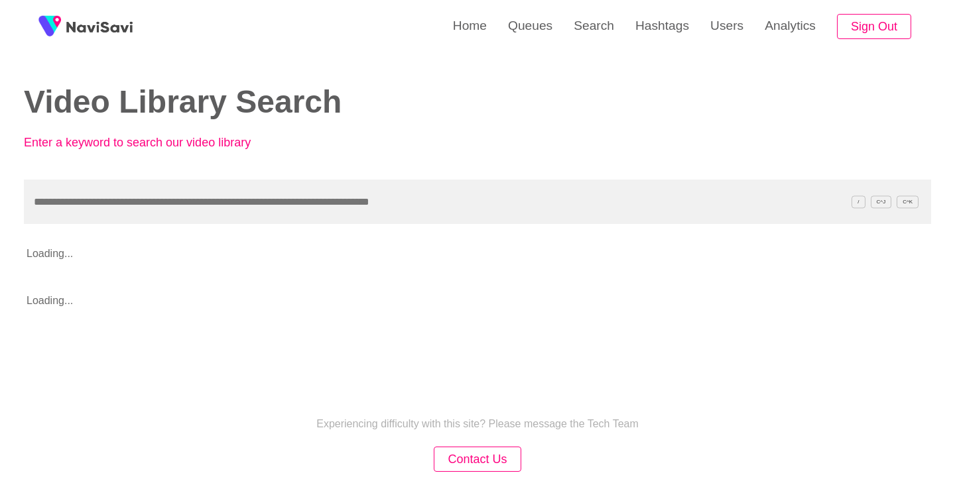 The image size is (955, 481). What do you see at coordinates (874, 27) in the screenshot?
I see `button: Sign Out` at bounding box center [874, 27].